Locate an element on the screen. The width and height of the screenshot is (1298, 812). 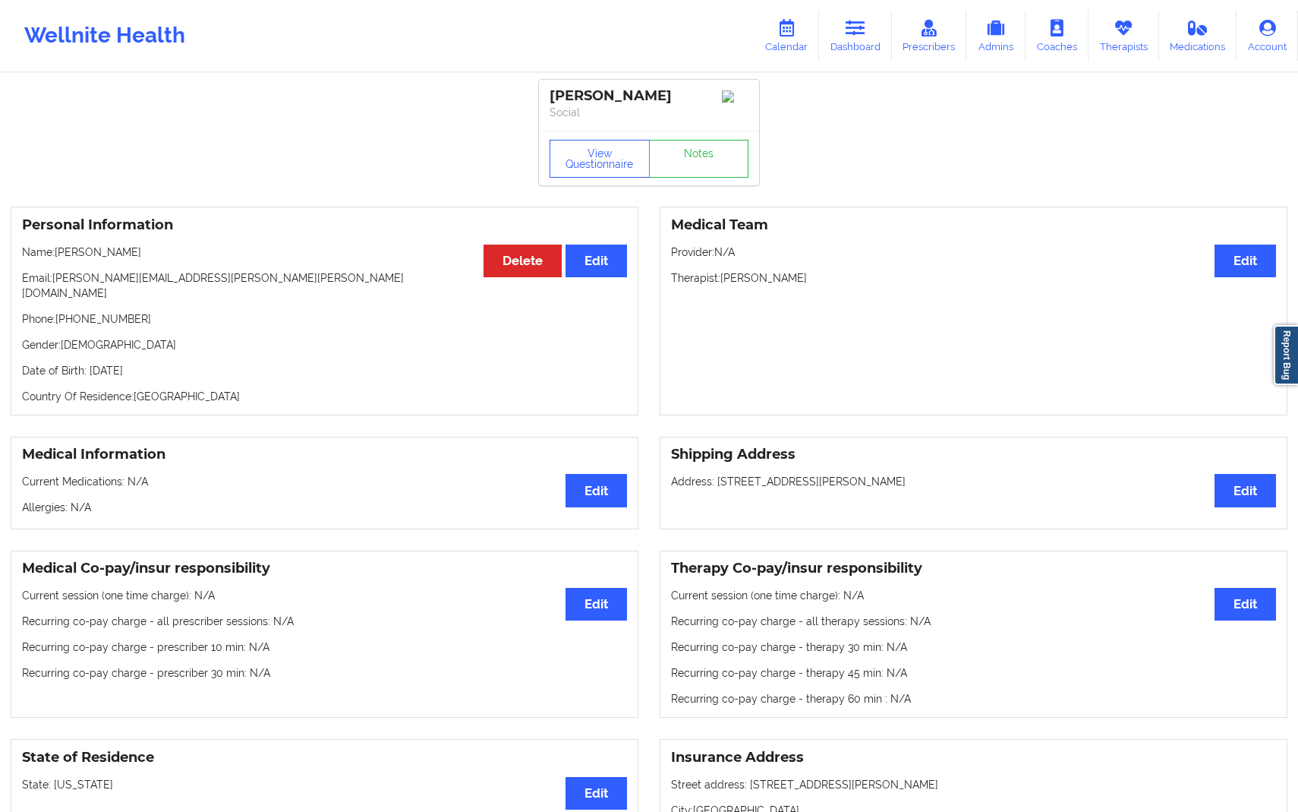
h3: State of Residence is located at coordinates (324, 757).